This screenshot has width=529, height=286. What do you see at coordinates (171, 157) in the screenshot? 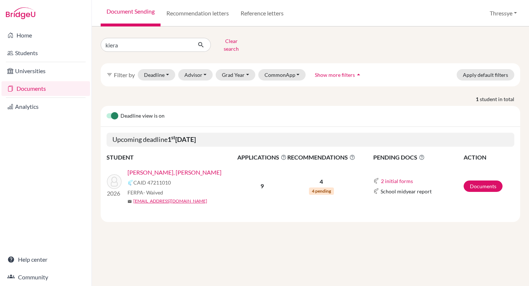
I see `th: STUDENT` at bounding box center [171, 157].